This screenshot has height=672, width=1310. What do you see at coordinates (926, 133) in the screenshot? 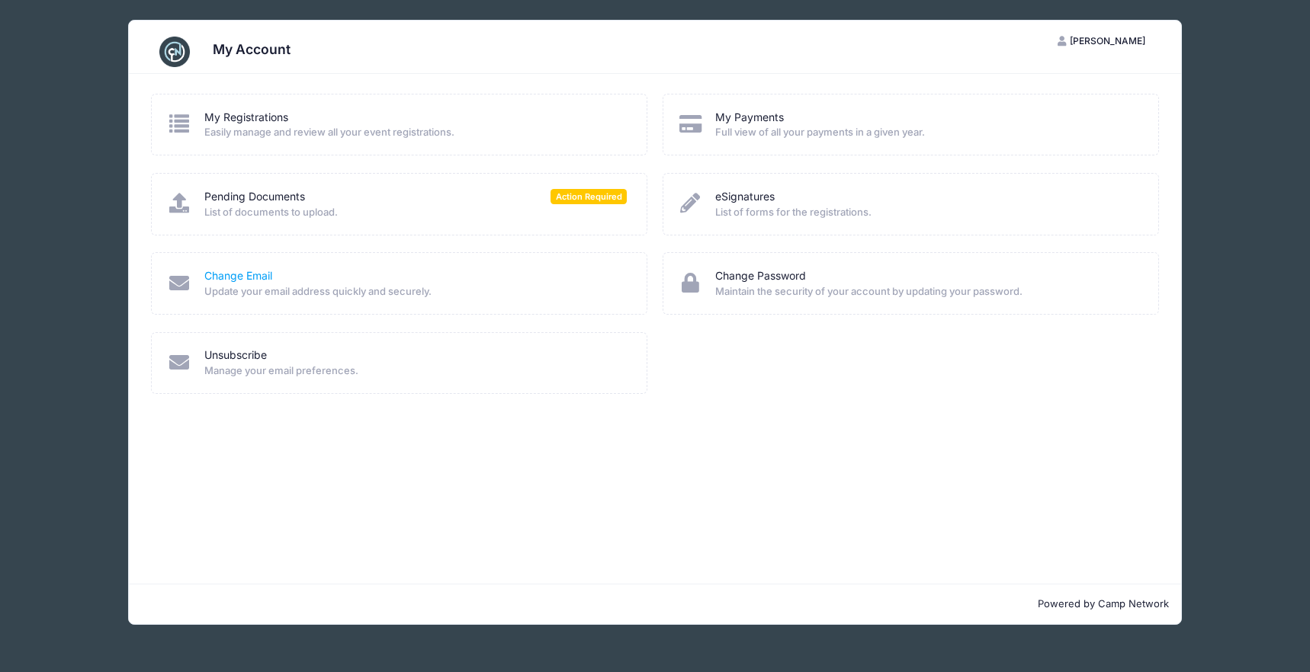
I see `span: Full view of all your payments in a given year.` at bounding box center [926, 133].